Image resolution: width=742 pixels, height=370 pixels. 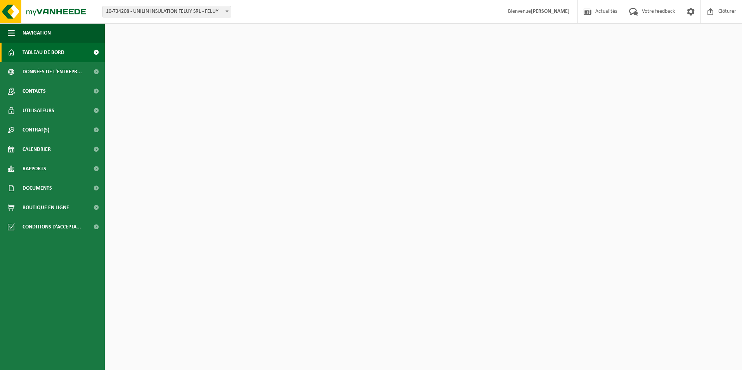 I want to click on span: Conditions d'accepta..., so click(x=52, y=227).